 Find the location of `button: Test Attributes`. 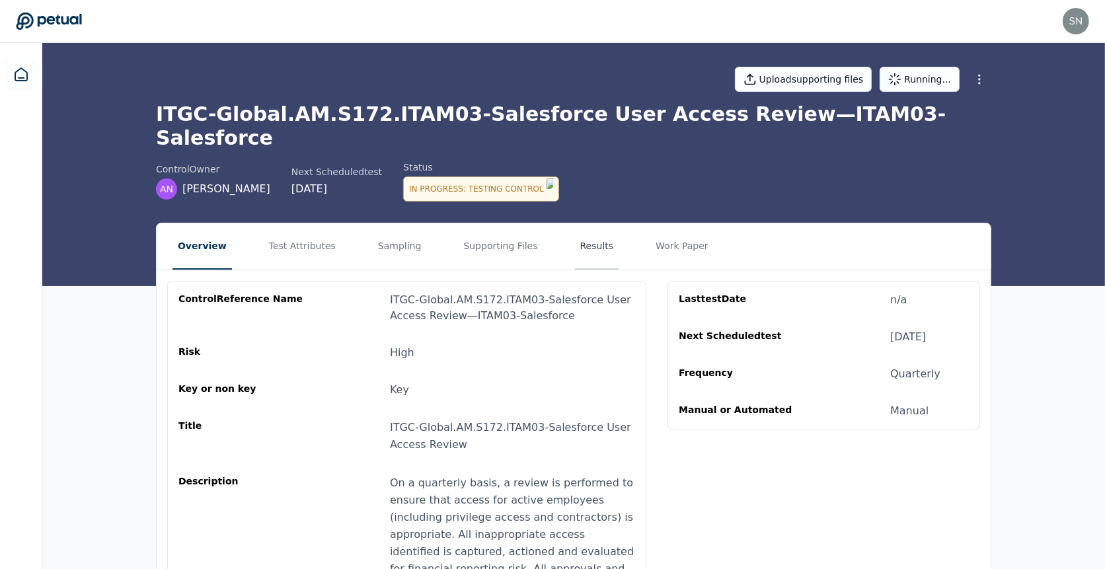

button: Test Attributes is located at coordinates (302, 247).